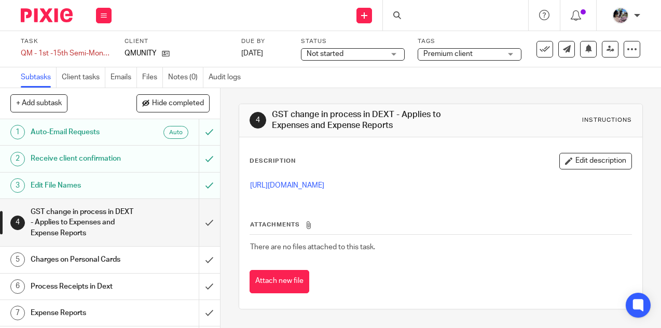  What do you see at coordinates (141, 53) in the screenshot?
I see `p: QMUNITY` at bounding box center [141, 53].